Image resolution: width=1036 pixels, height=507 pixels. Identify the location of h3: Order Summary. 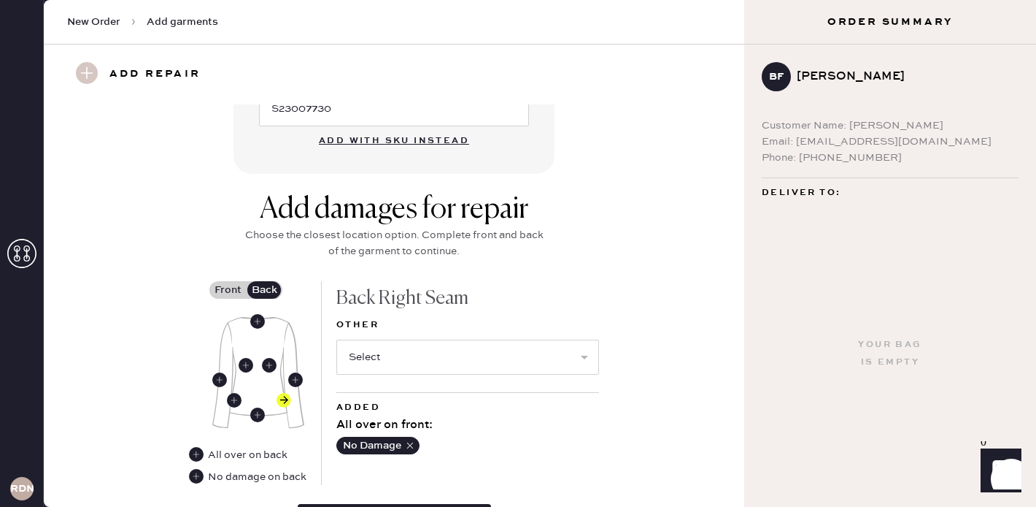
(890, 22).